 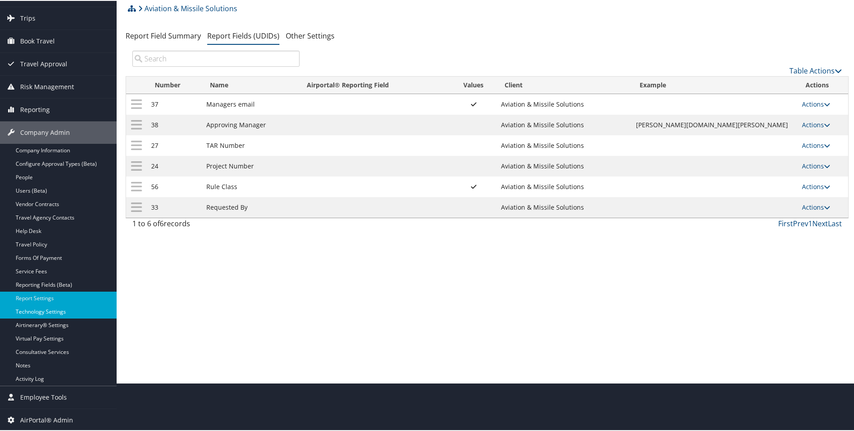 I want to click on a: Other Settings, so click(x=310, y=35).